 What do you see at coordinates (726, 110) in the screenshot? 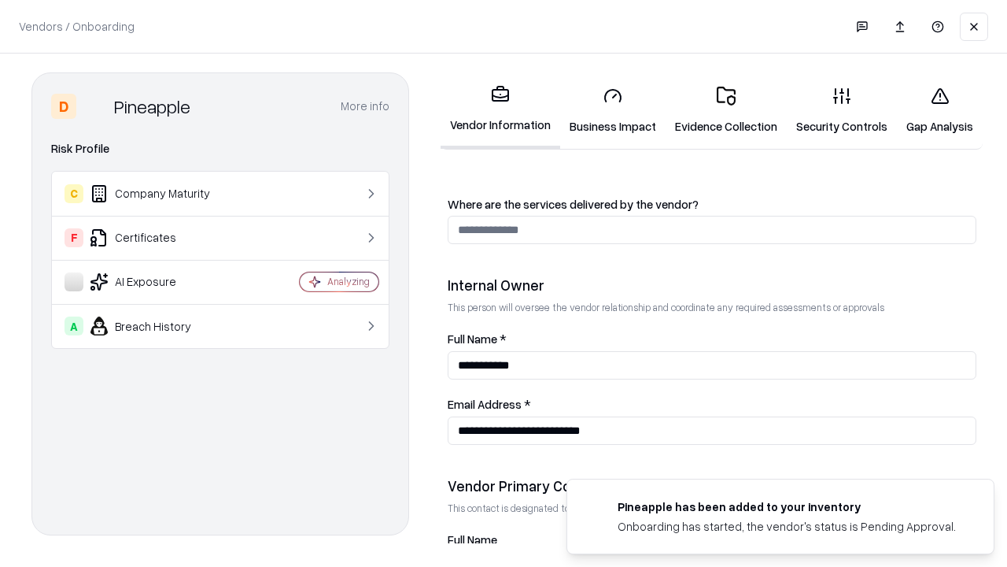
I see `a: Evidence Collection` at bounding box center [726, 110].